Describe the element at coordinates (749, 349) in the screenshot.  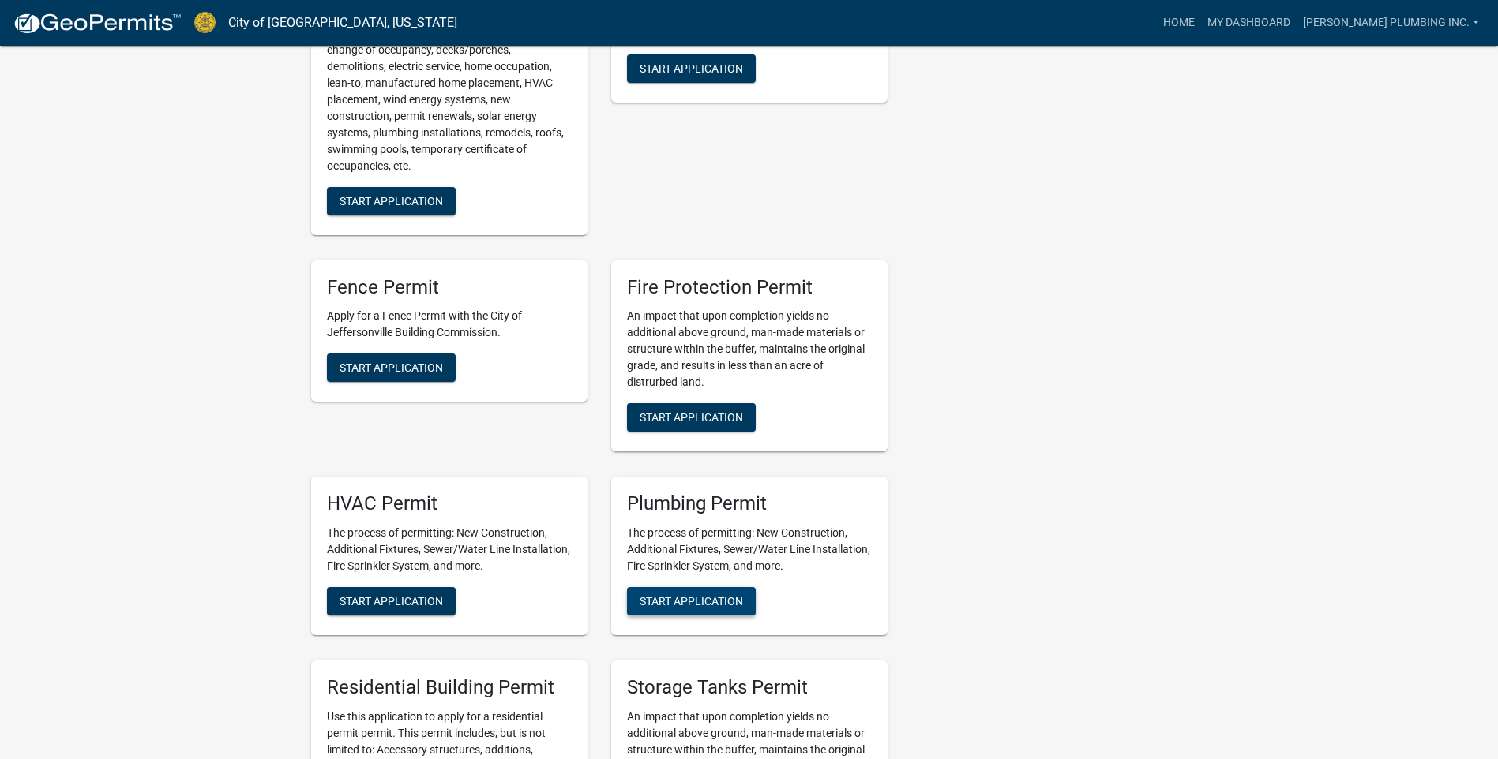
I see `p: An impact that upon completion yields no additional above ground, man-made materials or structure...` at that location.